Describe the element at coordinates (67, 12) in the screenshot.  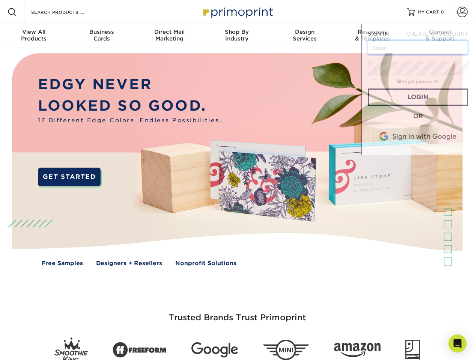
I see `input: SEARCH PRODUCTS.....` at that location.